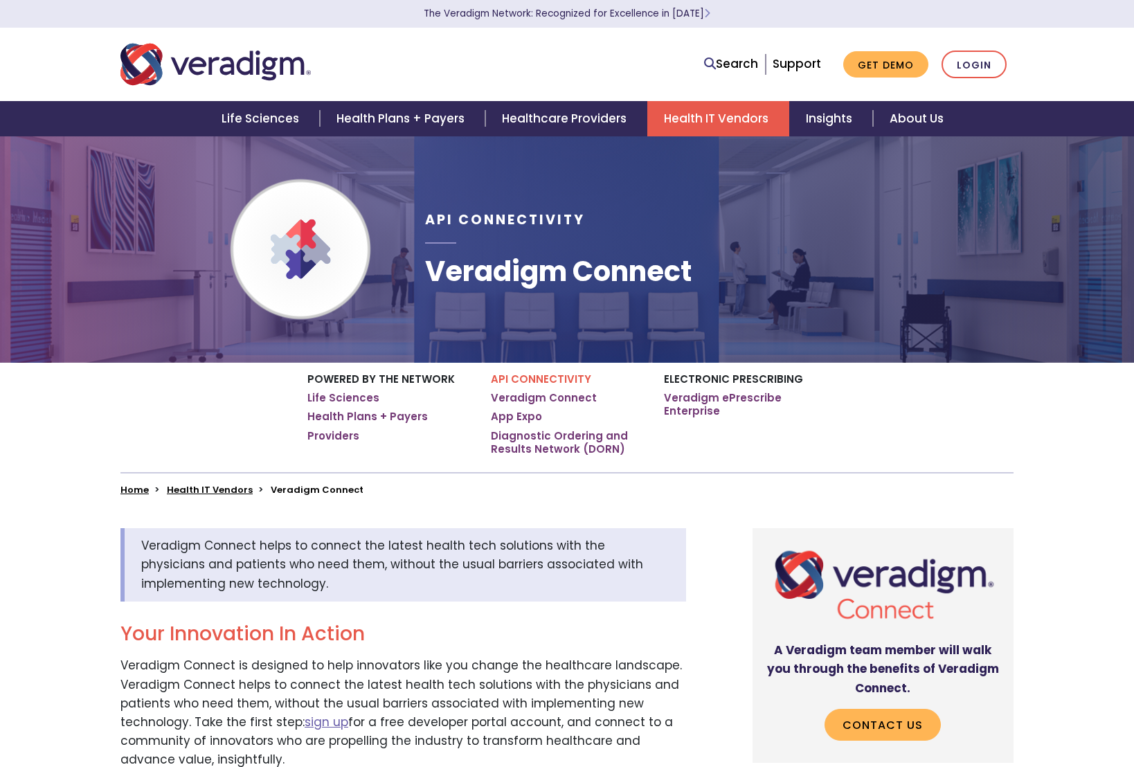  Describe the element at coordinates (403, 634) in the screenshot. I see `h2: Your Innovation In Action` at that location.